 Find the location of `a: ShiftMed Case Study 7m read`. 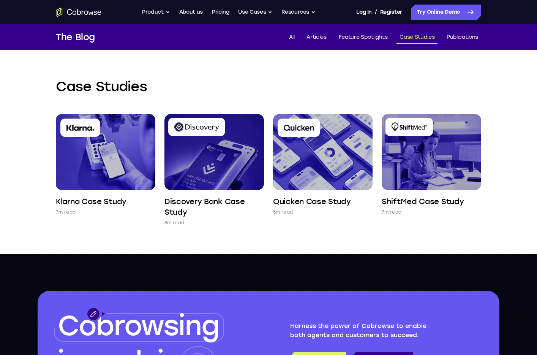

a: ShiftMed Case Study 7m read is located at coordinates (432, 165).